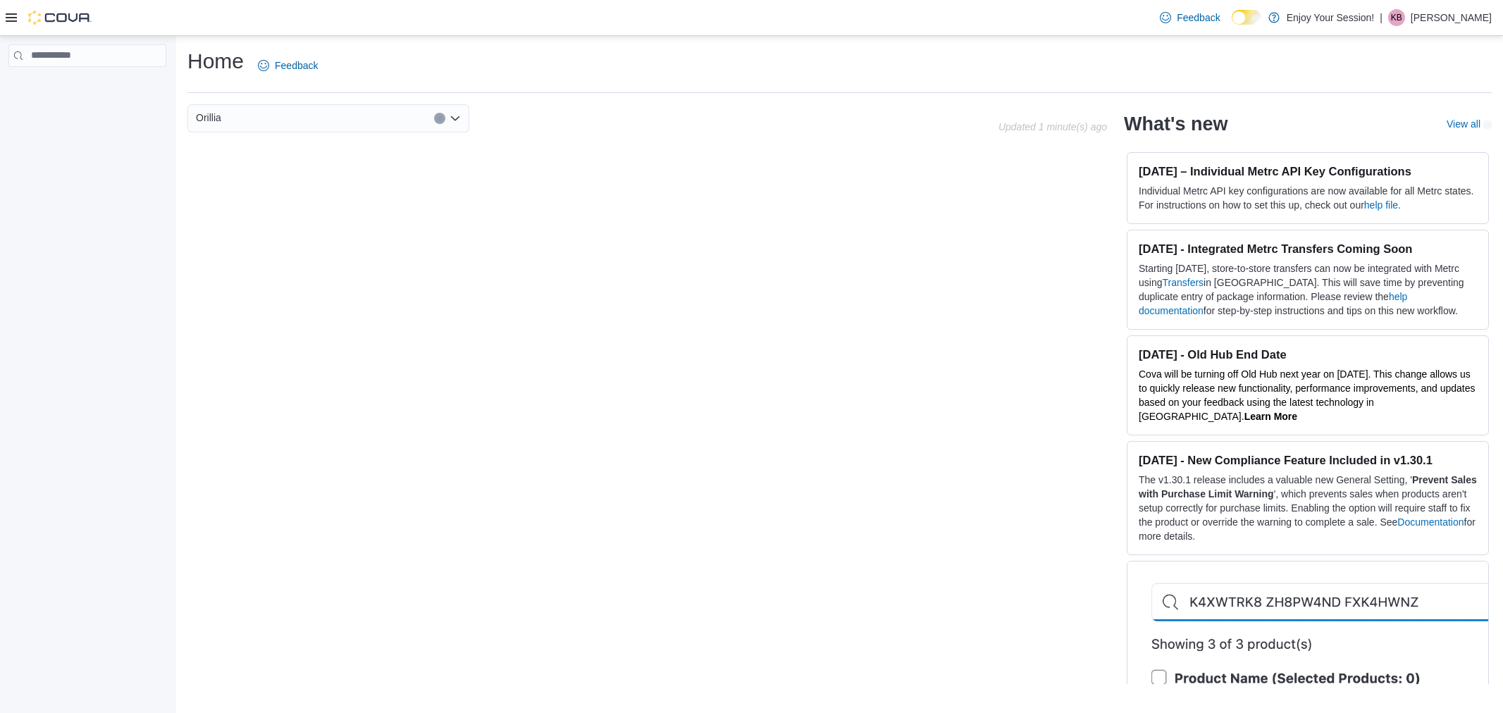 Image resolution: width=1503 pixels, height=713 pixels. I want to click on strong: Learn More, so click(1271, 417).